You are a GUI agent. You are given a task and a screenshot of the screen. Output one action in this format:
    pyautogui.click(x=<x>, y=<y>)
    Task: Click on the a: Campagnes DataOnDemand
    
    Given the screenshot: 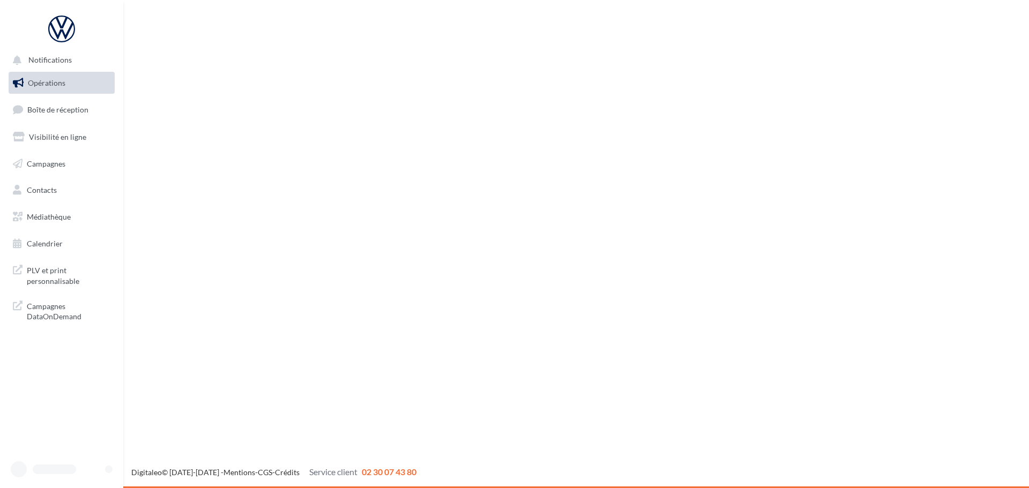 What is the action you would take?
    pyautogui.click(x=62, y=310)
    